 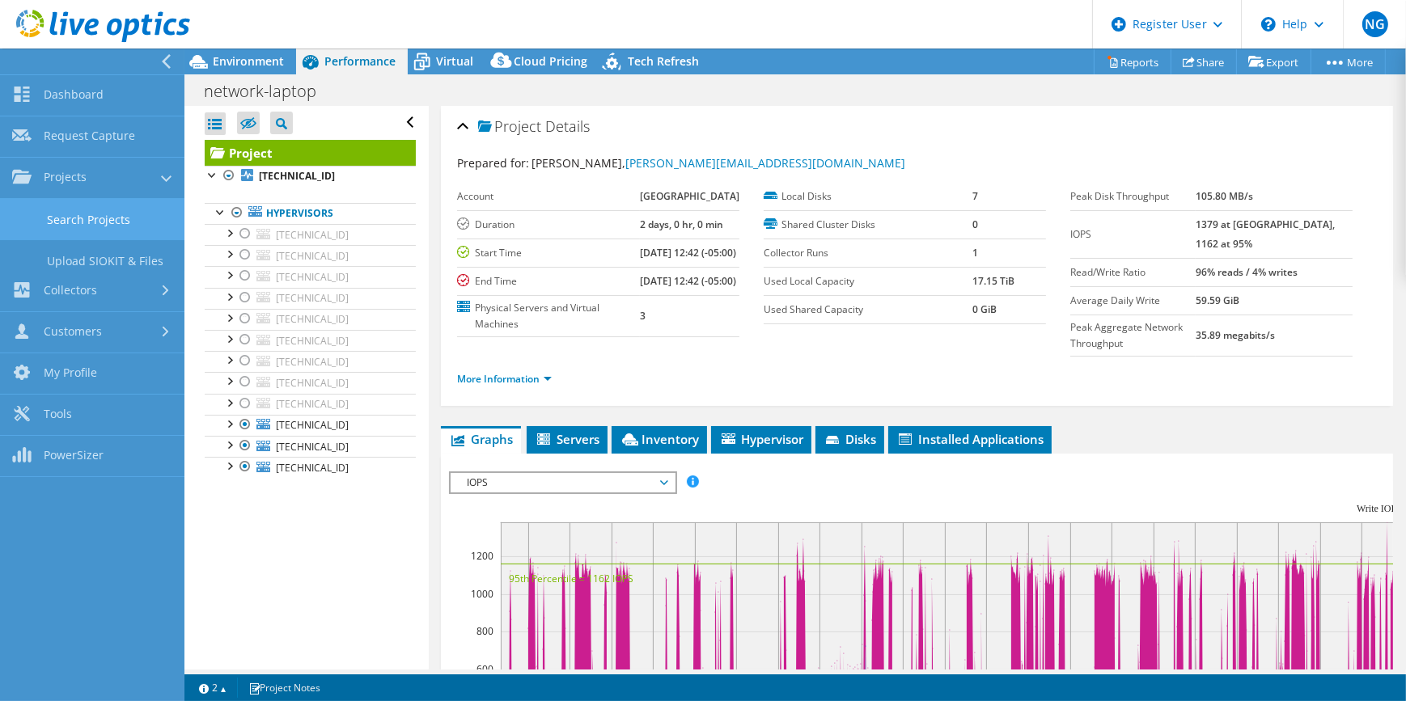 I want to click on text: 600, so click(x=484, y=669).